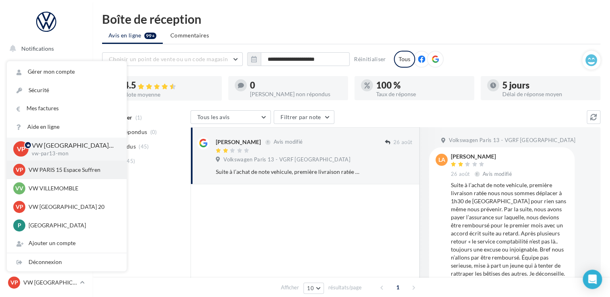  What do you see at coordinates (67, 72) in the screenshot?
I see `a: Gérer mon compte` at bounding box center [67, 72].